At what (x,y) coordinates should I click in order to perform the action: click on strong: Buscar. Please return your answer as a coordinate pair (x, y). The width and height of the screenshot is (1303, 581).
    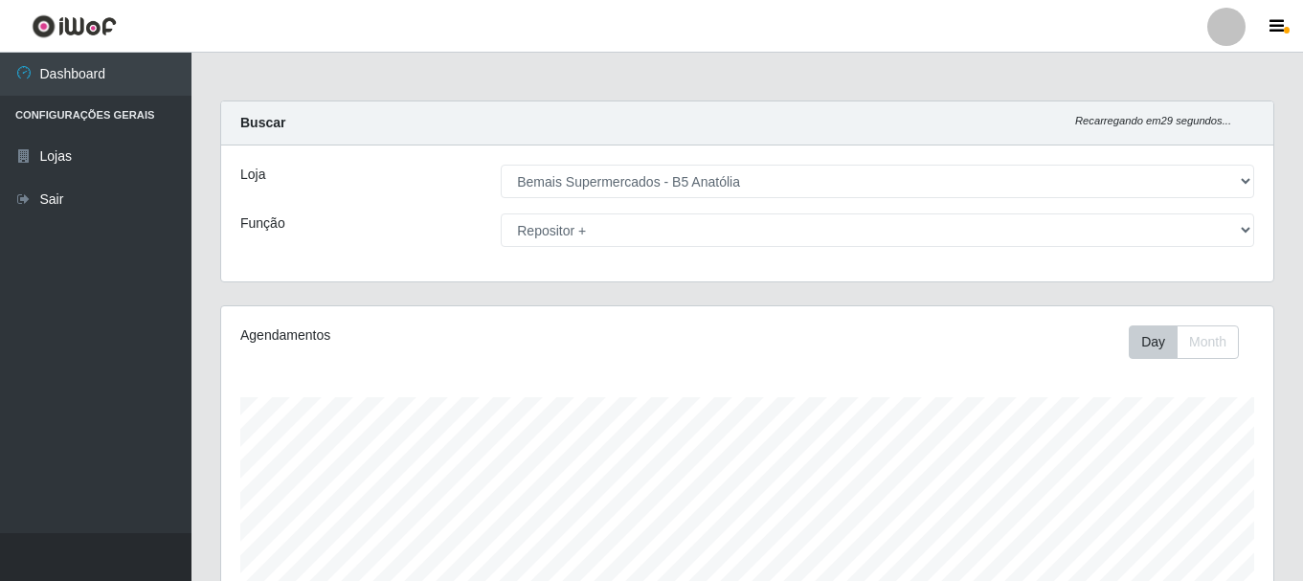
    Looking at the image, I should click on (262, 122).